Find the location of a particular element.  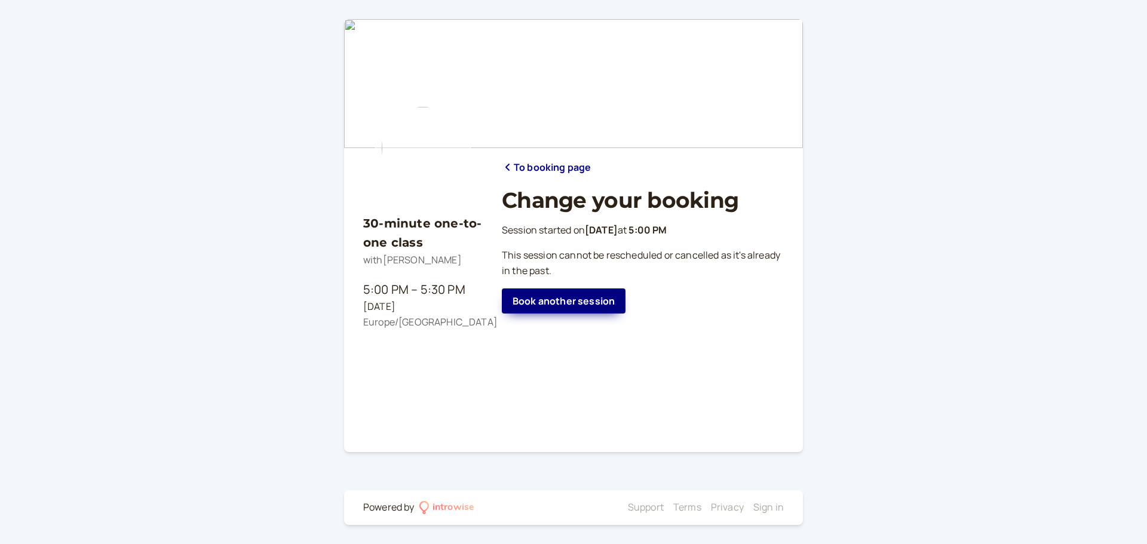

div: 5:00 PM – 5:30 PM is located at coordinates (423, 290).